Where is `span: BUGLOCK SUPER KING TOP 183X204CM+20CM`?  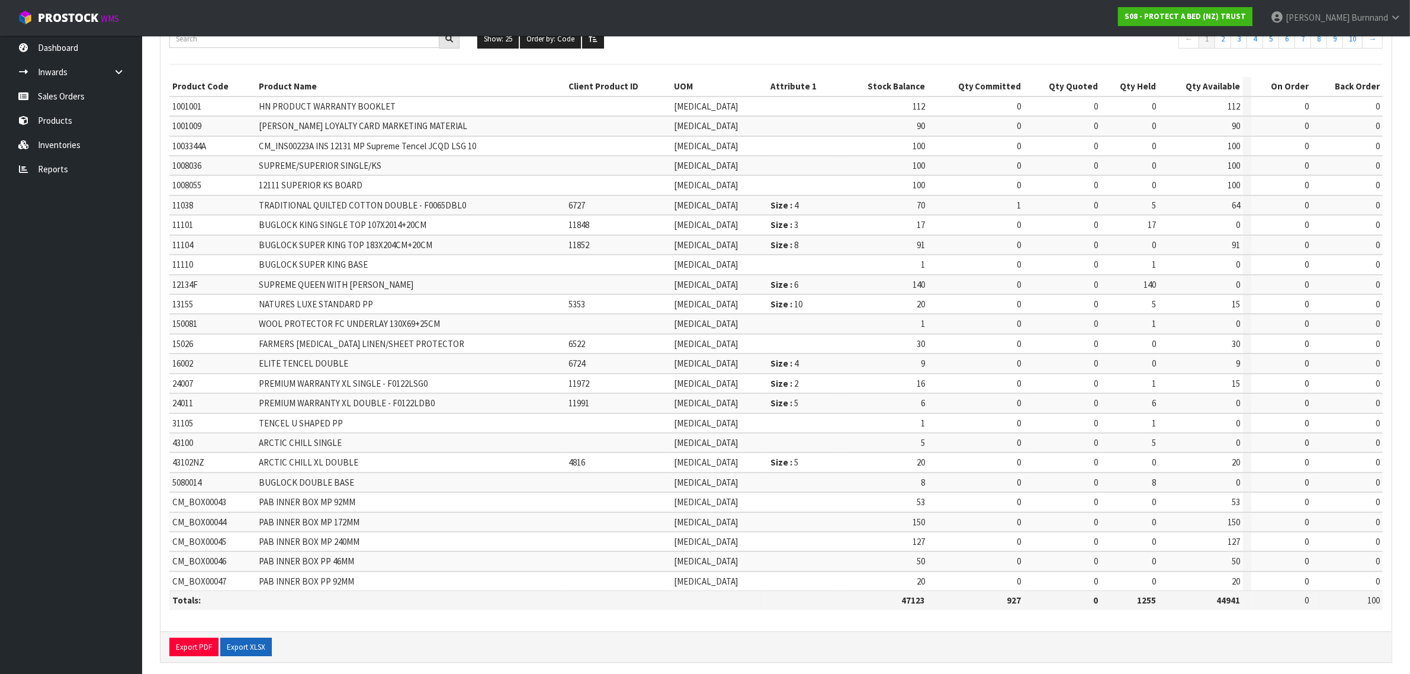 span: BUGLOCK SUPER KING TOP 183X204CM+20CM is located at coordinates (345, 245).